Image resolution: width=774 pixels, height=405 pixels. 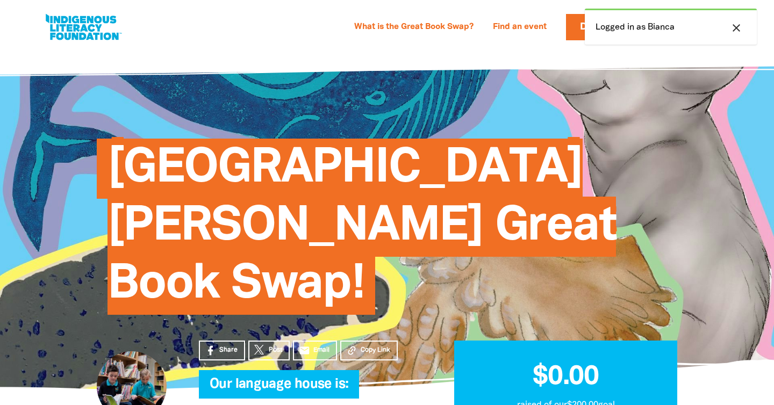 What do you see at coordinates (565, 377) in the screenshot?
I see `span: $0.00` at bounding box center [565, 377].